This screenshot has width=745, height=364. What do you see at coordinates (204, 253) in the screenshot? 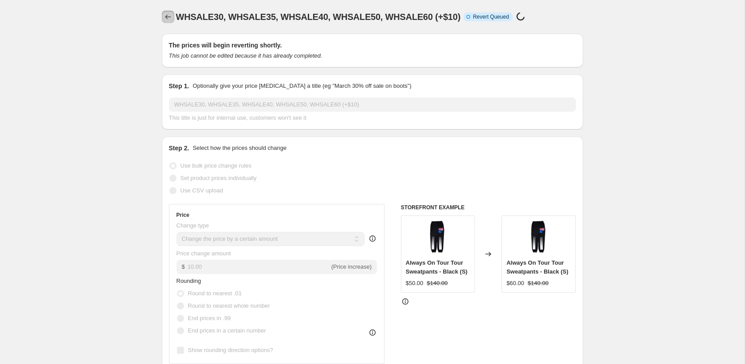
I see `span: Price change amount` at bounding box center [204, 253].